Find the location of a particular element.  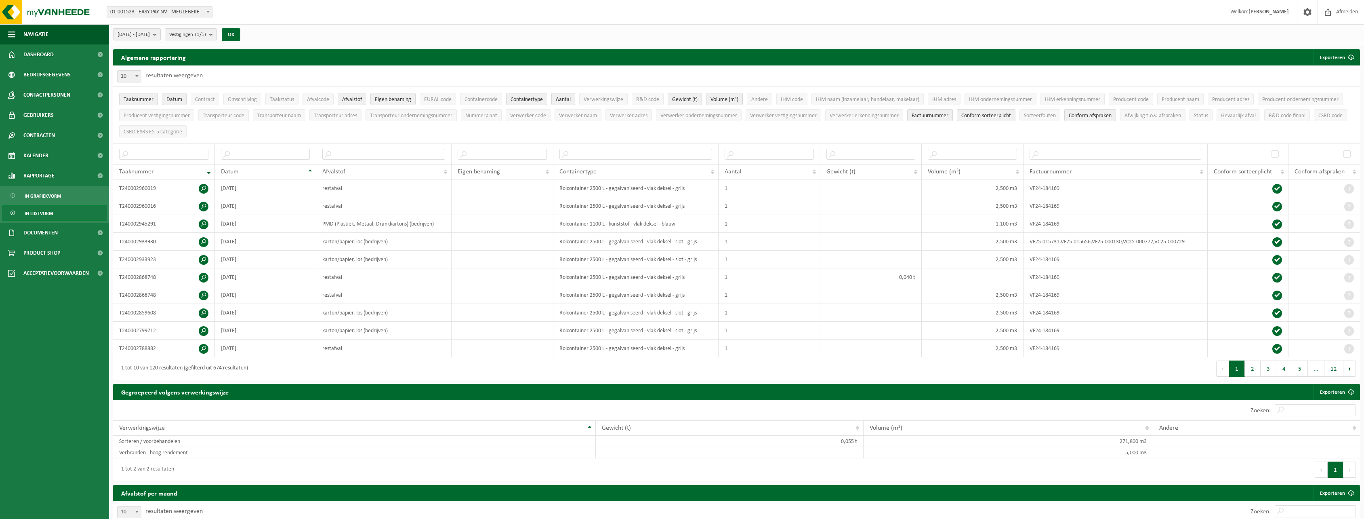

span: Nummerplaat is located at coordinates (481, 116).